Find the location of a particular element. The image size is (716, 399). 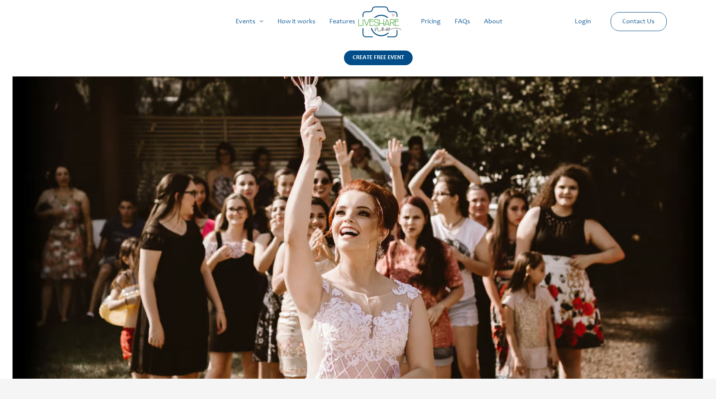

a: Features is located at coordinates (342, 22).